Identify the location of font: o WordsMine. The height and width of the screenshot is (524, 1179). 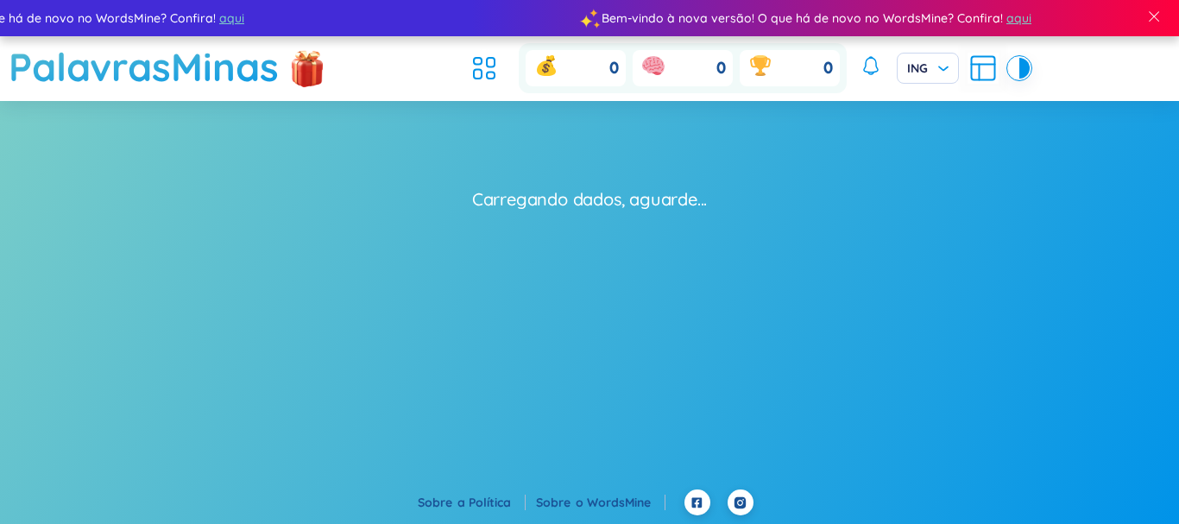
(613, 503).